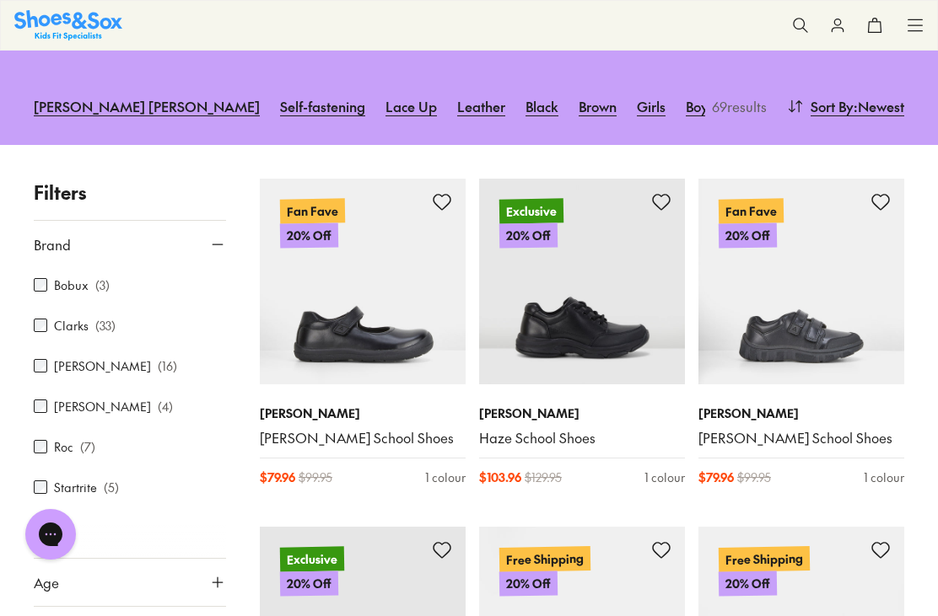 The image size is (938, 616). What do you see at coordinates (75, 487) in the screenshot?
I see `label: Startrite` at bounding box center [75, 487].